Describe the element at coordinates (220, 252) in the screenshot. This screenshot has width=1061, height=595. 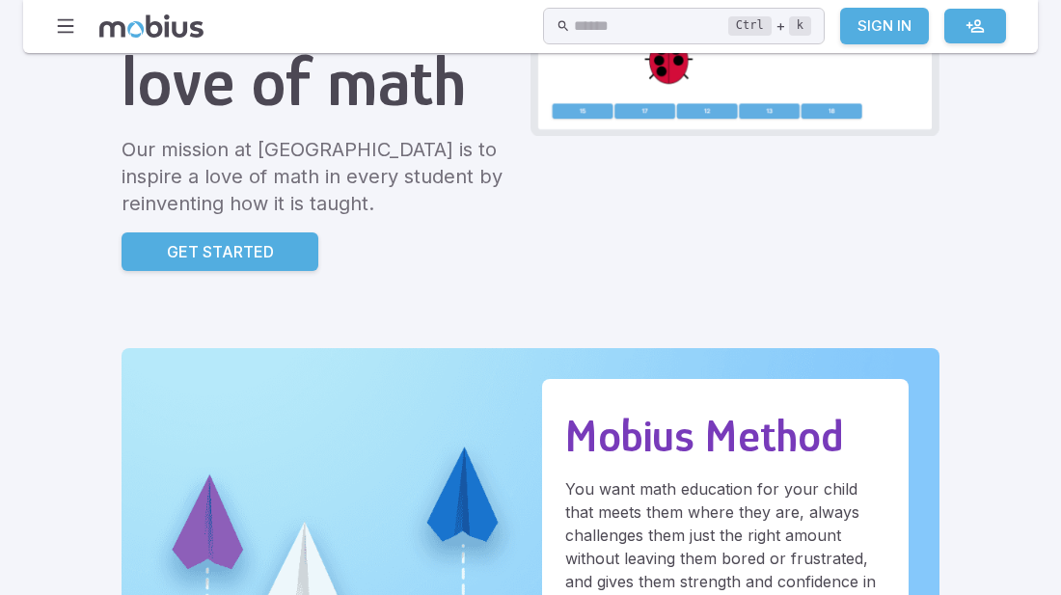
I see `p: Get Started` at that location.